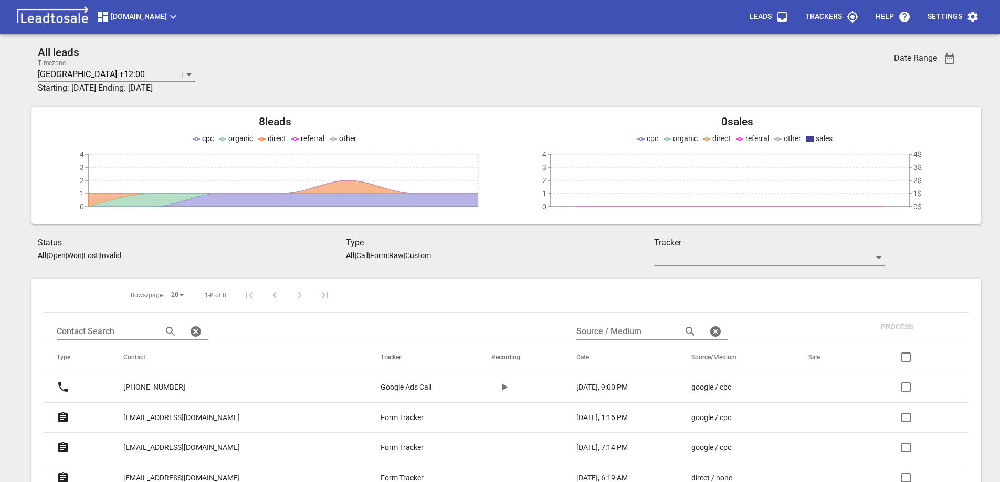  Describe the element at coordinates (239, 357) in the screenshot. I see `th: Contact` at that location.